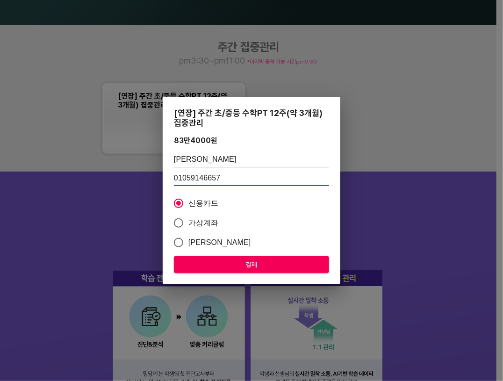 This screenshot has width=503, height=381. What do you see at coordinates (251, 264) in the screenshot?
I see `button: 결제` at bounding box center [251, 264].